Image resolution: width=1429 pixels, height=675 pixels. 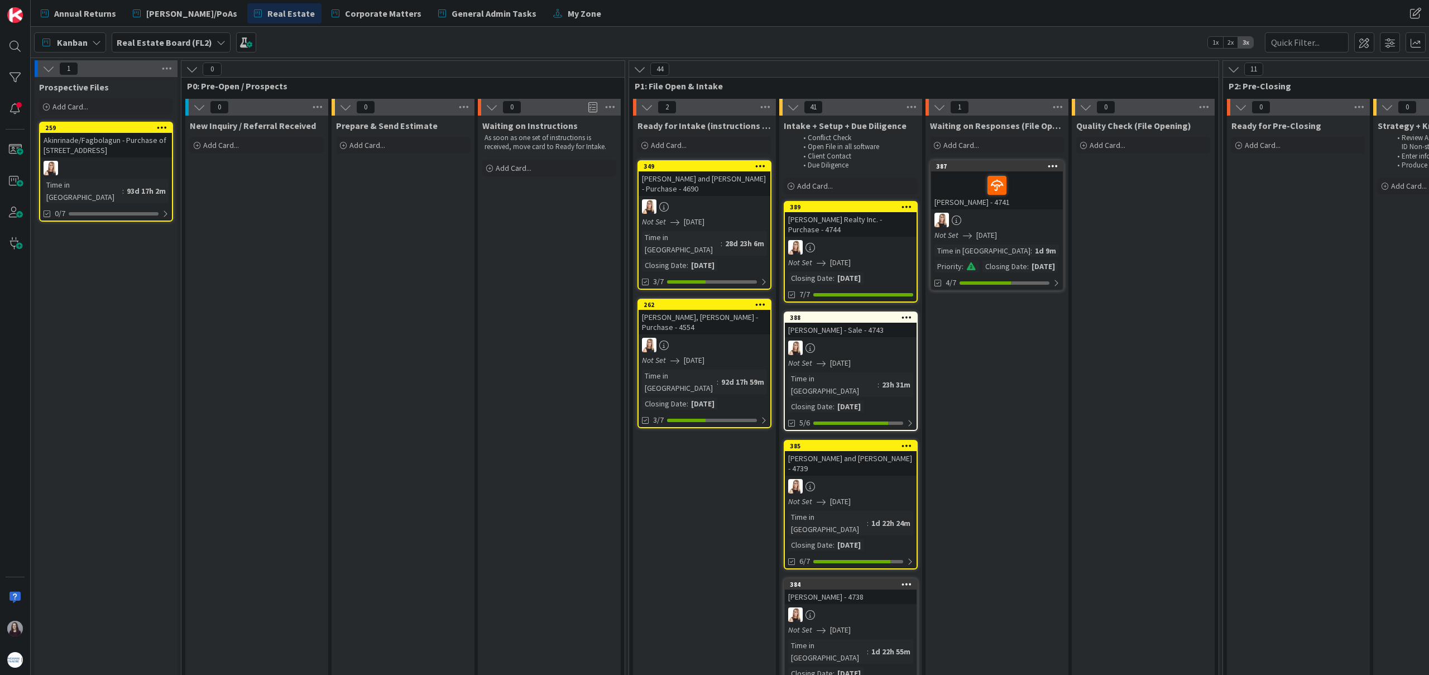 What do you see at coordinates (919, 86) in the screenshot?
I see `span: P1: File Open & Intake` at bounding box center [919, 86].